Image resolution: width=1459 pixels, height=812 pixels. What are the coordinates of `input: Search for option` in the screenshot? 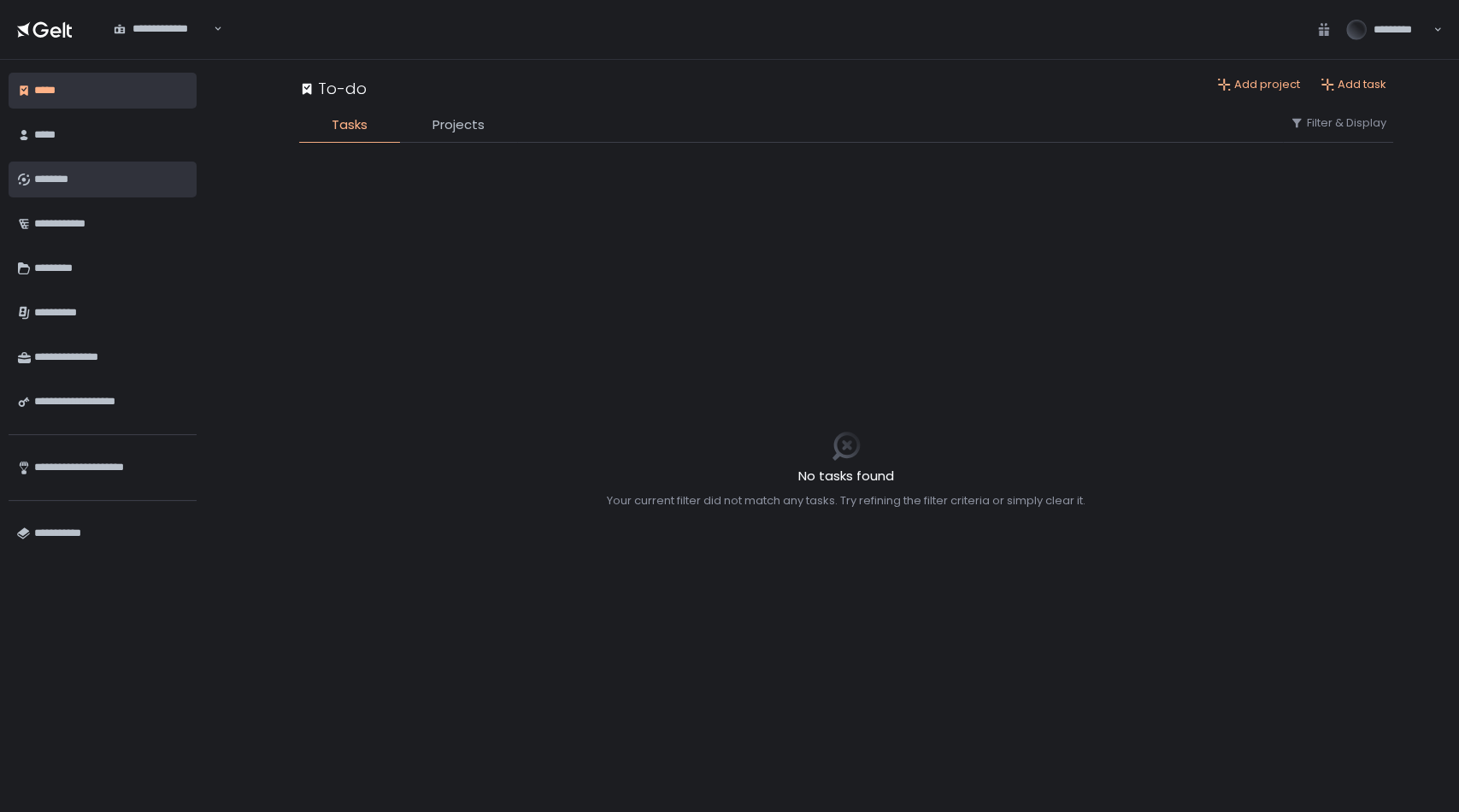 It's located at (163, 45).